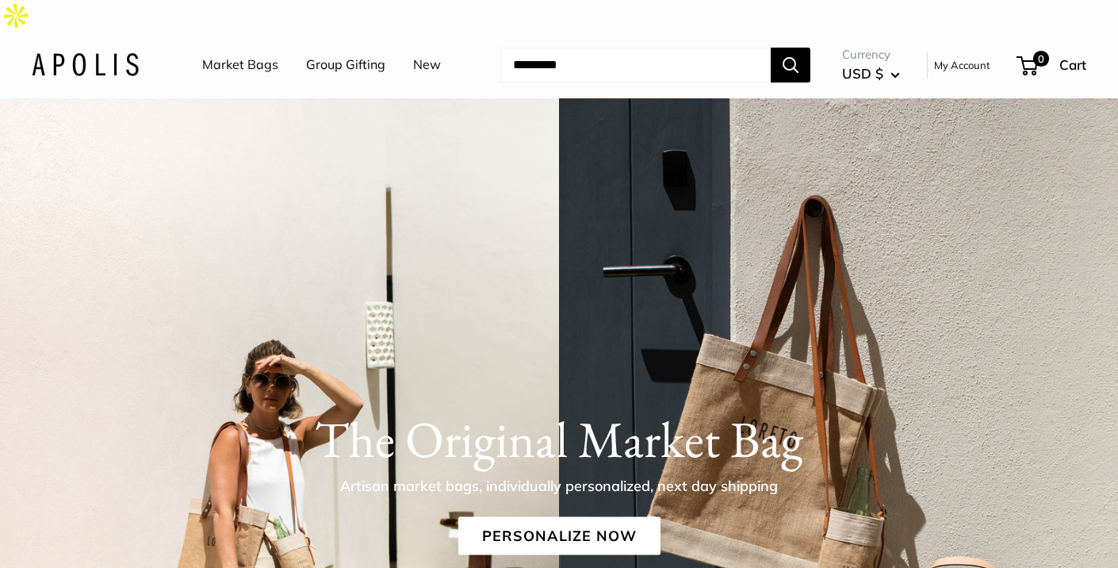 This screenshot has height=568, width=1118. What do you see at coordinates (426, 65) in the screenshot?
I see `a: New` at bounding box center [426, 65].